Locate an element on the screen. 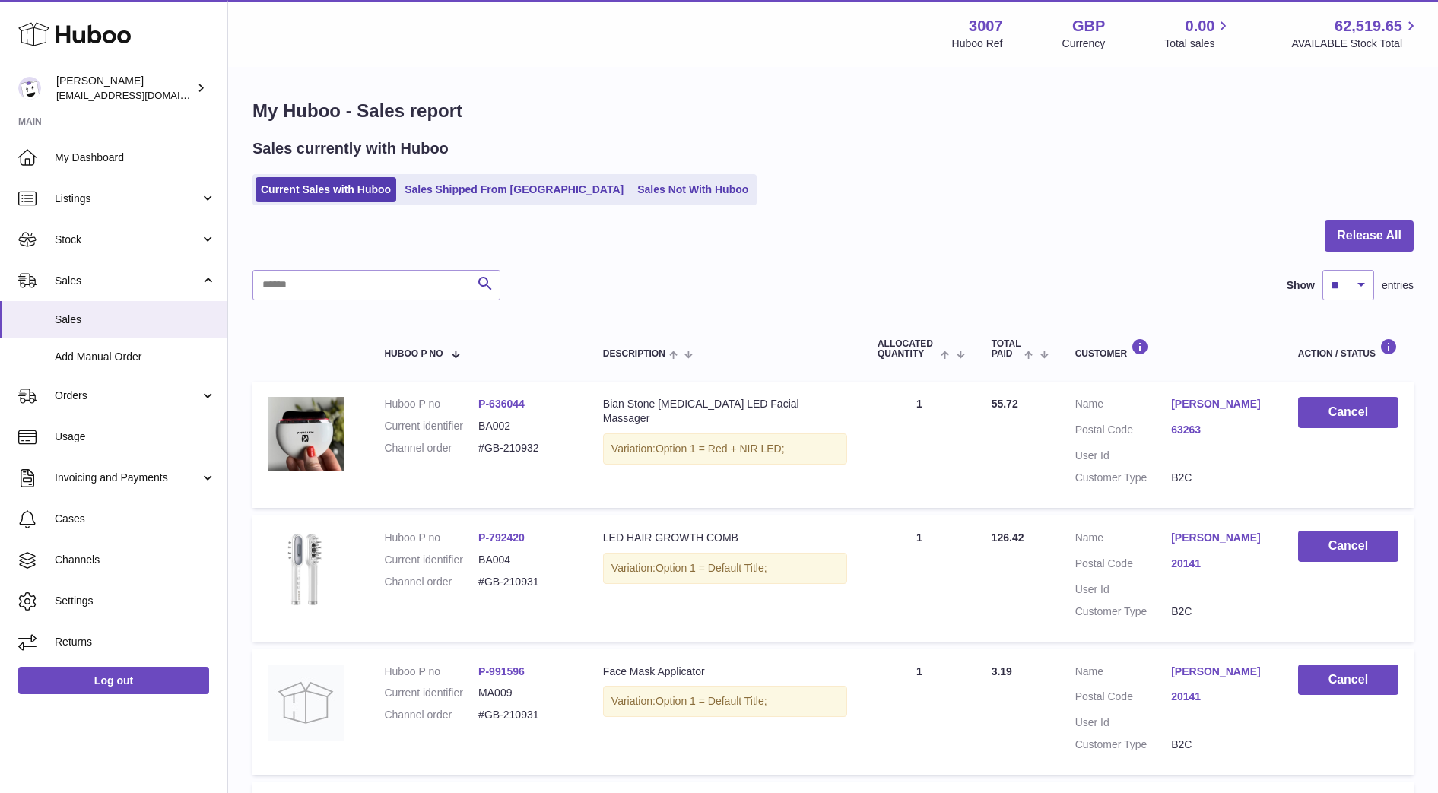 This screenshot has height=793, width=1438. strong: GBP is located at coordinates (1088, 26).